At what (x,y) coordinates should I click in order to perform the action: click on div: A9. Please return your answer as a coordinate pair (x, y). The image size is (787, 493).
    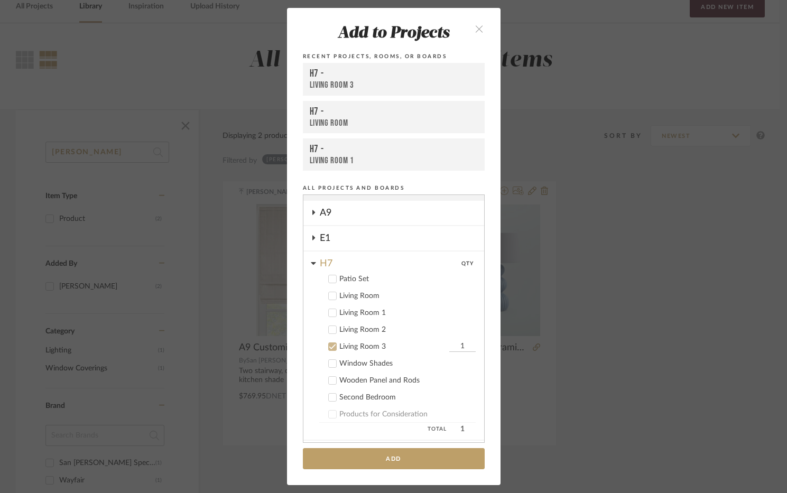
    Looking at the image, I should click on (402, 213).